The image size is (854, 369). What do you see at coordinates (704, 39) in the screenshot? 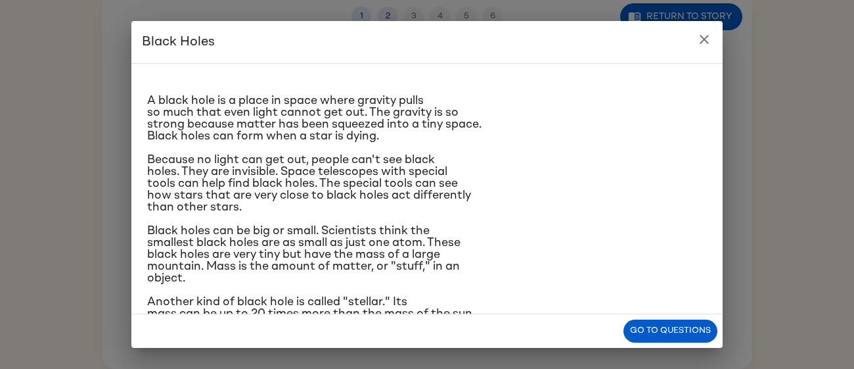
I see `button: close` at bounding box center [704, 39].